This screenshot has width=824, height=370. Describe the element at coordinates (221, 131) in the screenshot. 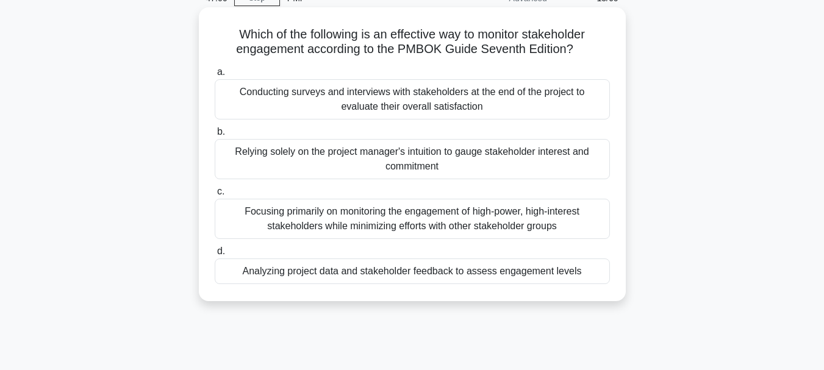

I see `span: b.` at that location.